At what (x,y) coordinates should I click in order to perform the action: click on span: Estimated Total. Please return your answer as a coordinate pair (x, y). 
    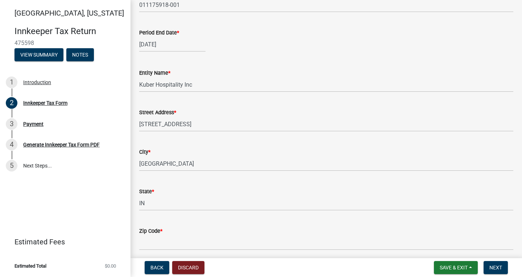
    Looking at the image, I should click on (30, 266).